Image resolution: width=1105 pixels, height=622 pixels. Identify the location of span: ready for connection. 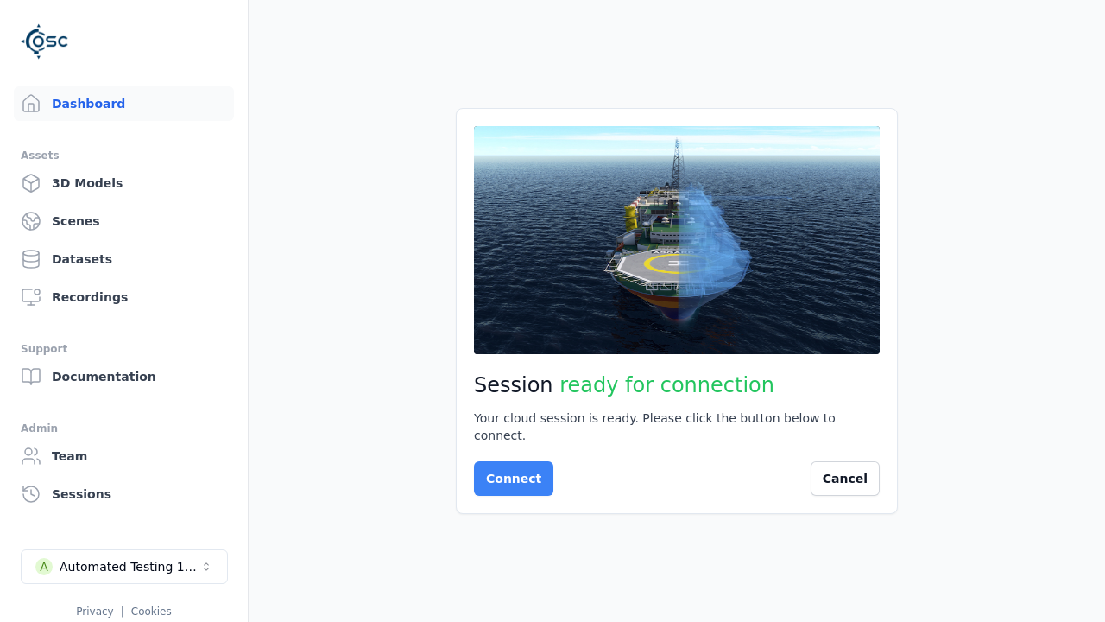
(667, 385).